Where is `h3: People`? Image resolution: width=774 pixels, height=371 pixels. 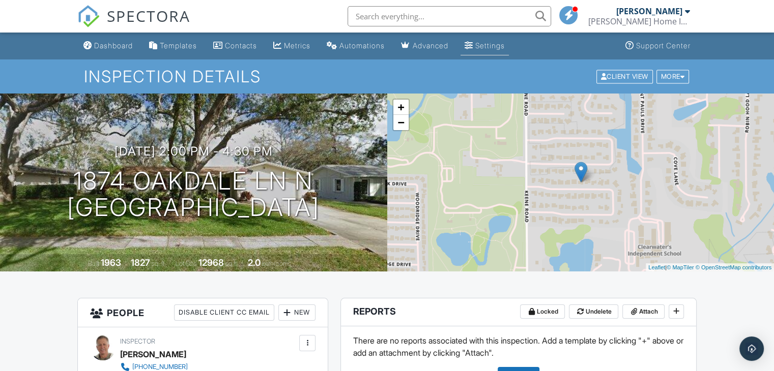
h3: People is located at coordinates (203, 313).